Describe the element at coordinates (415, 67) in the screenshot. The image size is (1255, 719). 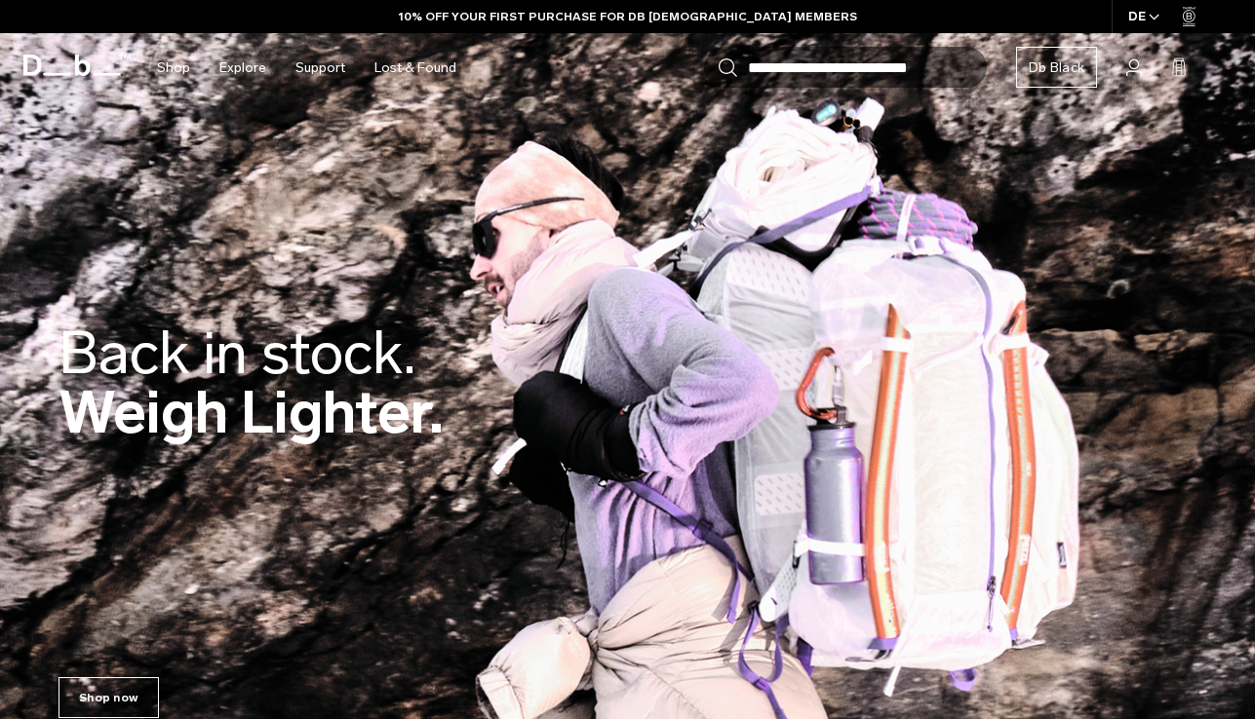
I see `a: Lost & Found` at that location.